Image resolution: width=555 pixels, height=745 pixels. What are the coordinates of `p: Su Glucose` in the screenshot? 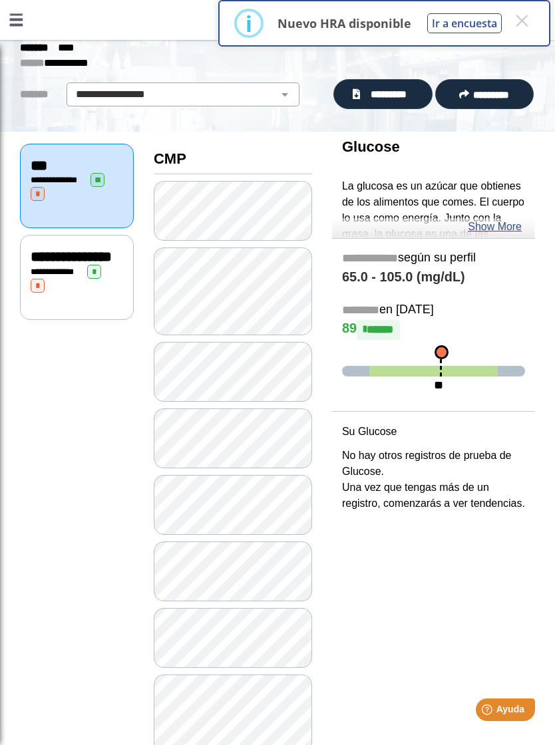 It's located at (433, 432).